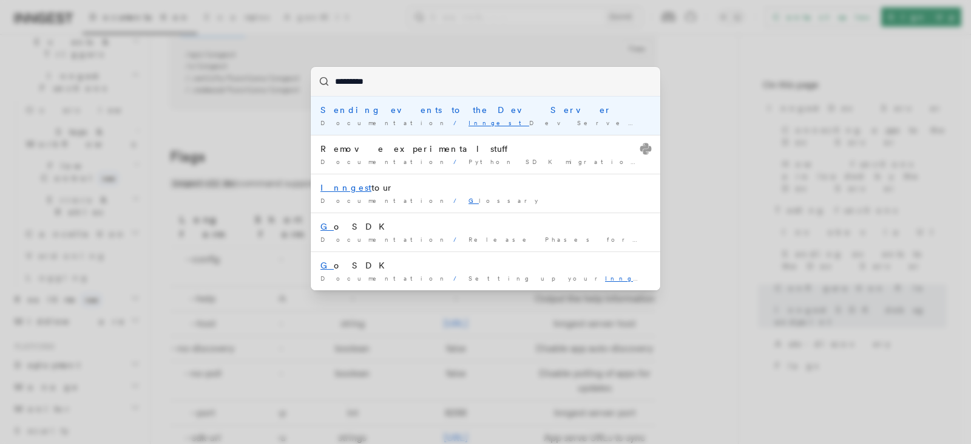  What do you see at coordinates (504, 200) in the screenshot?
I see `span: lossary` at bounding box center [504, 200].